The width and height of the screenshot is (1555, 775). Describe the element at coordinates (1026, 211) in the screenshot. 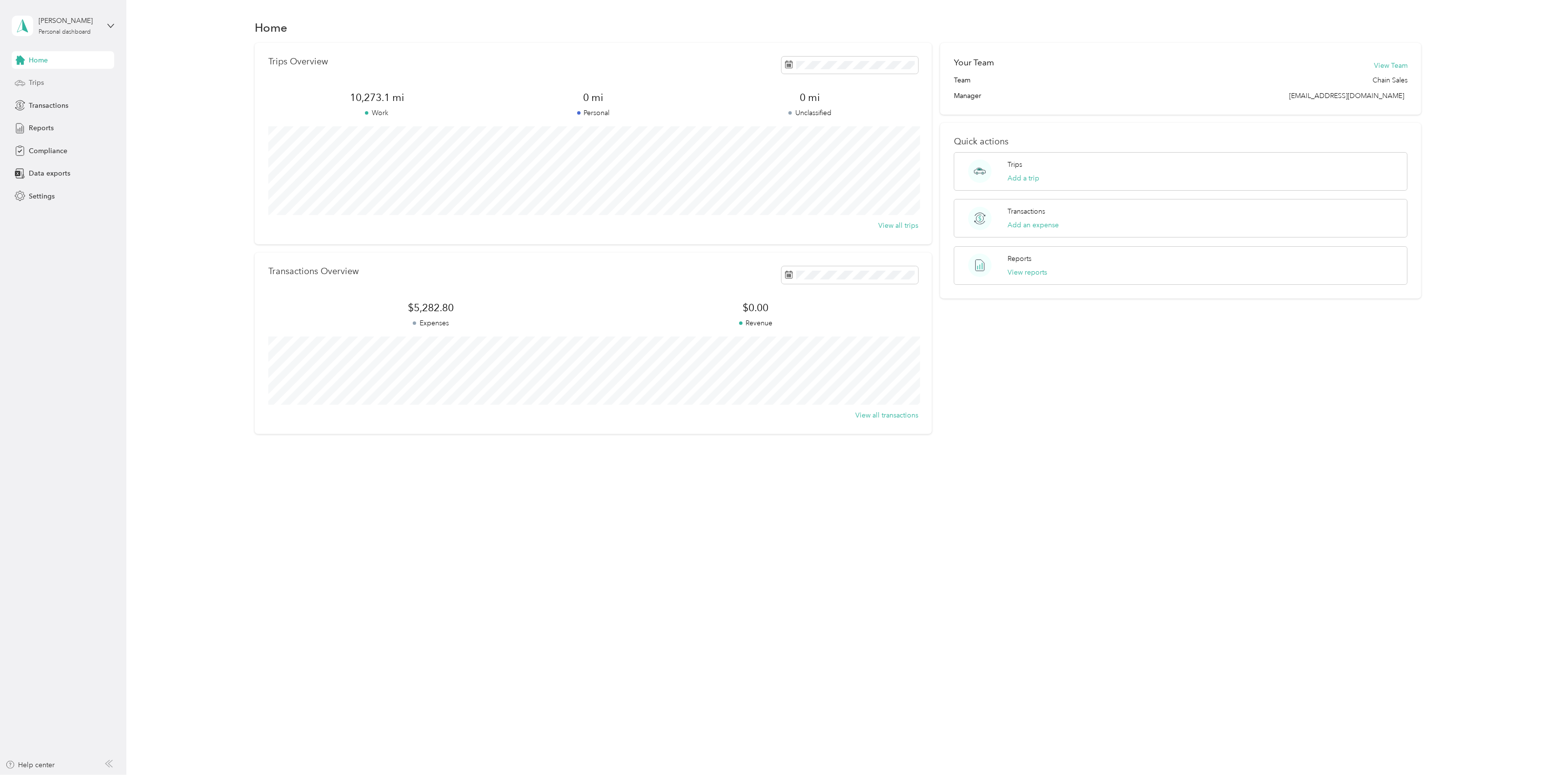

I see `p: Transactions` at that location.